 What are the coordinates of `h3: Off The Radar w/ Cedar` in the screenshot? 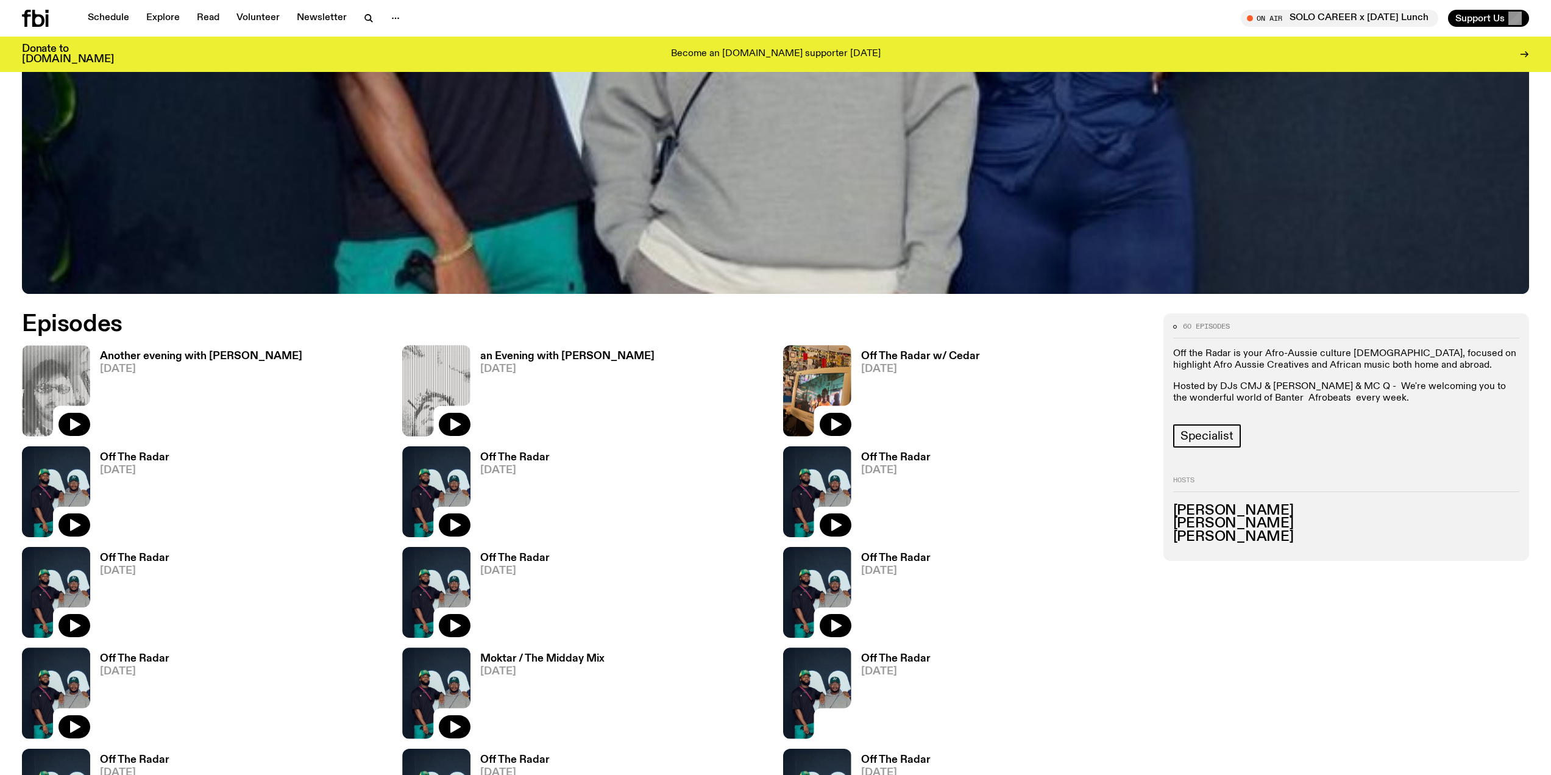 It's located at (920, 356).